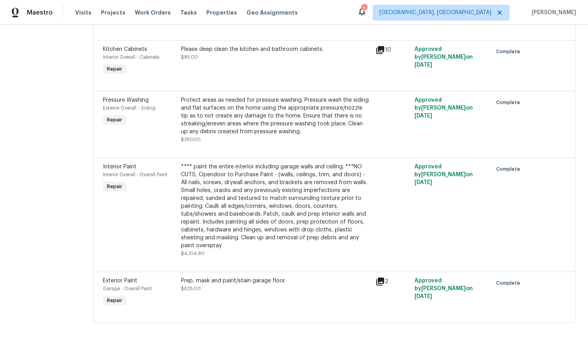 This screenshot has width=588, height=345. Describe the element at coordinates (193, 254) in the screenshot. I see `span: $4,104.80` at that location.